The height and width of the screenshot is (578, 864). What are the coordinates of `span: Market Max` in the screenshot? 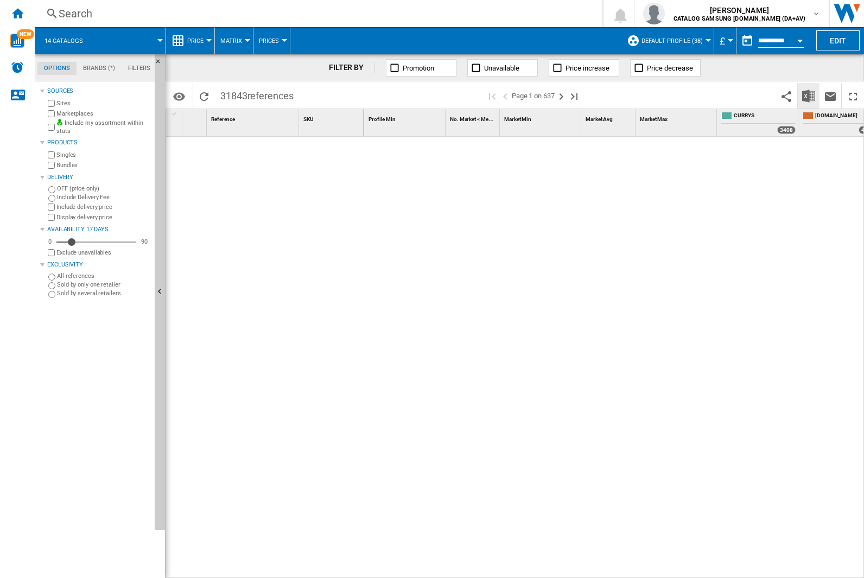 It's located at (653, 119).